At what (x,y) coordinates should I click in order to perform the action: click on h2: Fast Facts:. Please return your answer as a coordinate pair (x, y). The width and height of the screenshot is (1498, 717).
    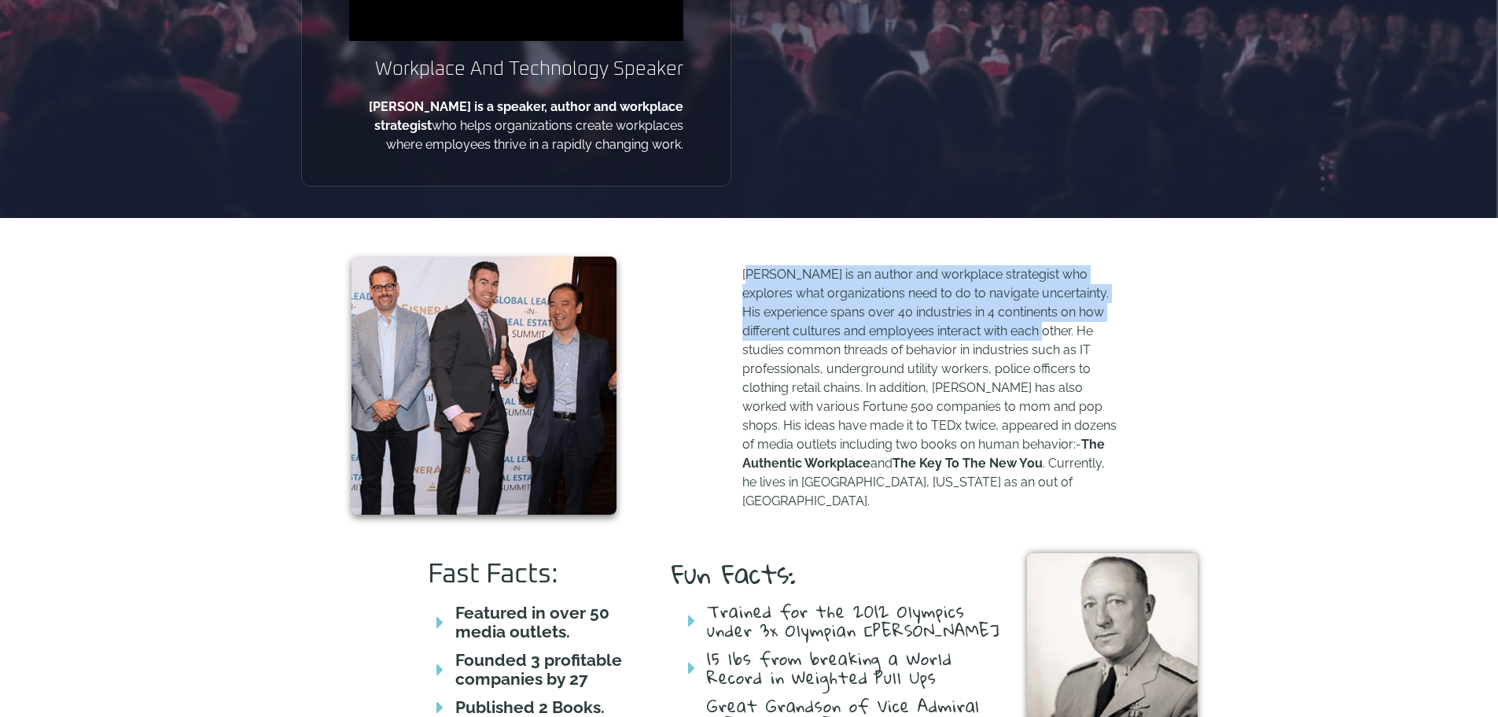
    Looking at the image, I should click on (534, 574).